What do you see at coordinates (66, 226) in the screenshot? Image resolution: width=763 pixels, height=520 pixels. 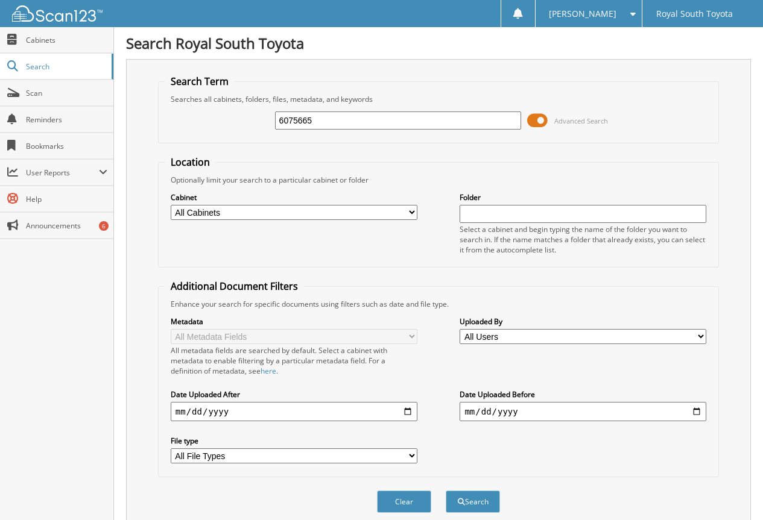 I see `span: Announcements` at bounding box center [66, 226].